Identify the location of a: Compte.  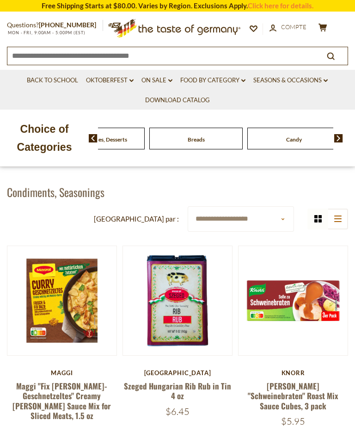
(288, 27).